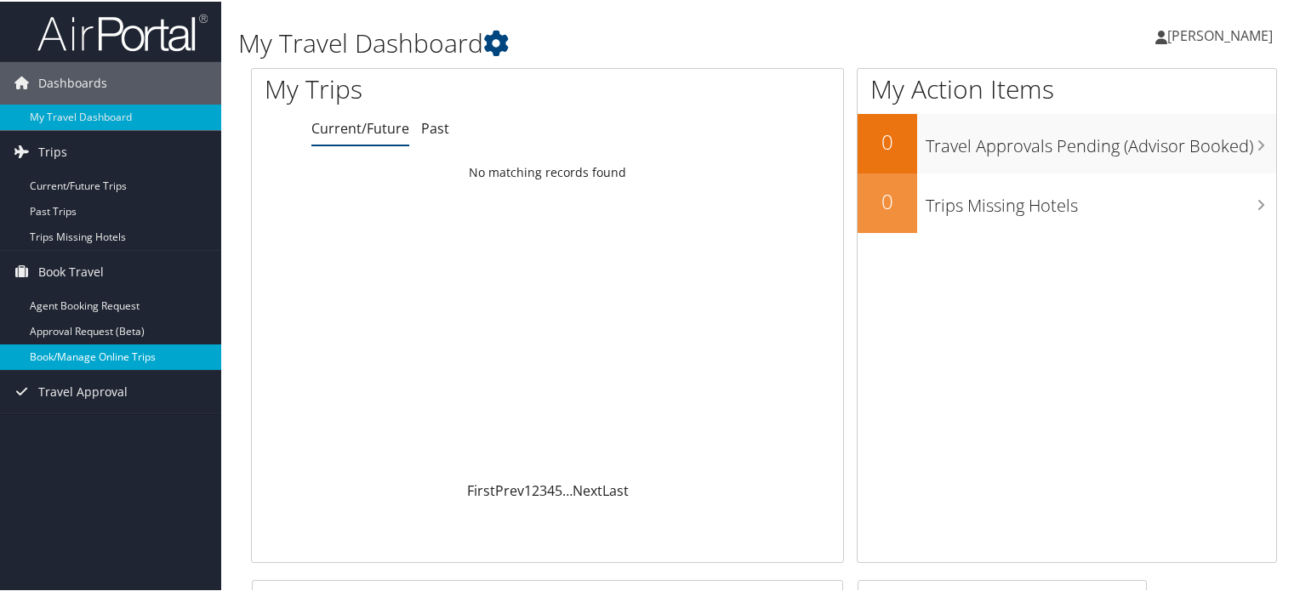  What do you see at coordinates (615, 489) in the screenshot?
I see `a: Last` at bounding box center [615, 489].